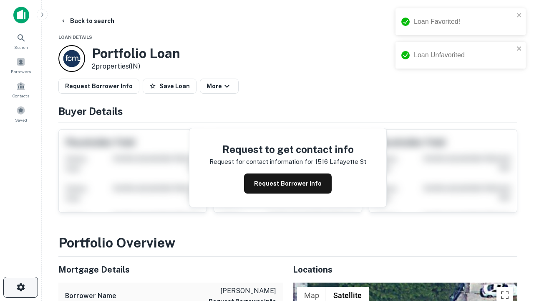 This screenshot has width=534, height=301. I want to click on h3: Portfolio Overview, so click(288, 243).